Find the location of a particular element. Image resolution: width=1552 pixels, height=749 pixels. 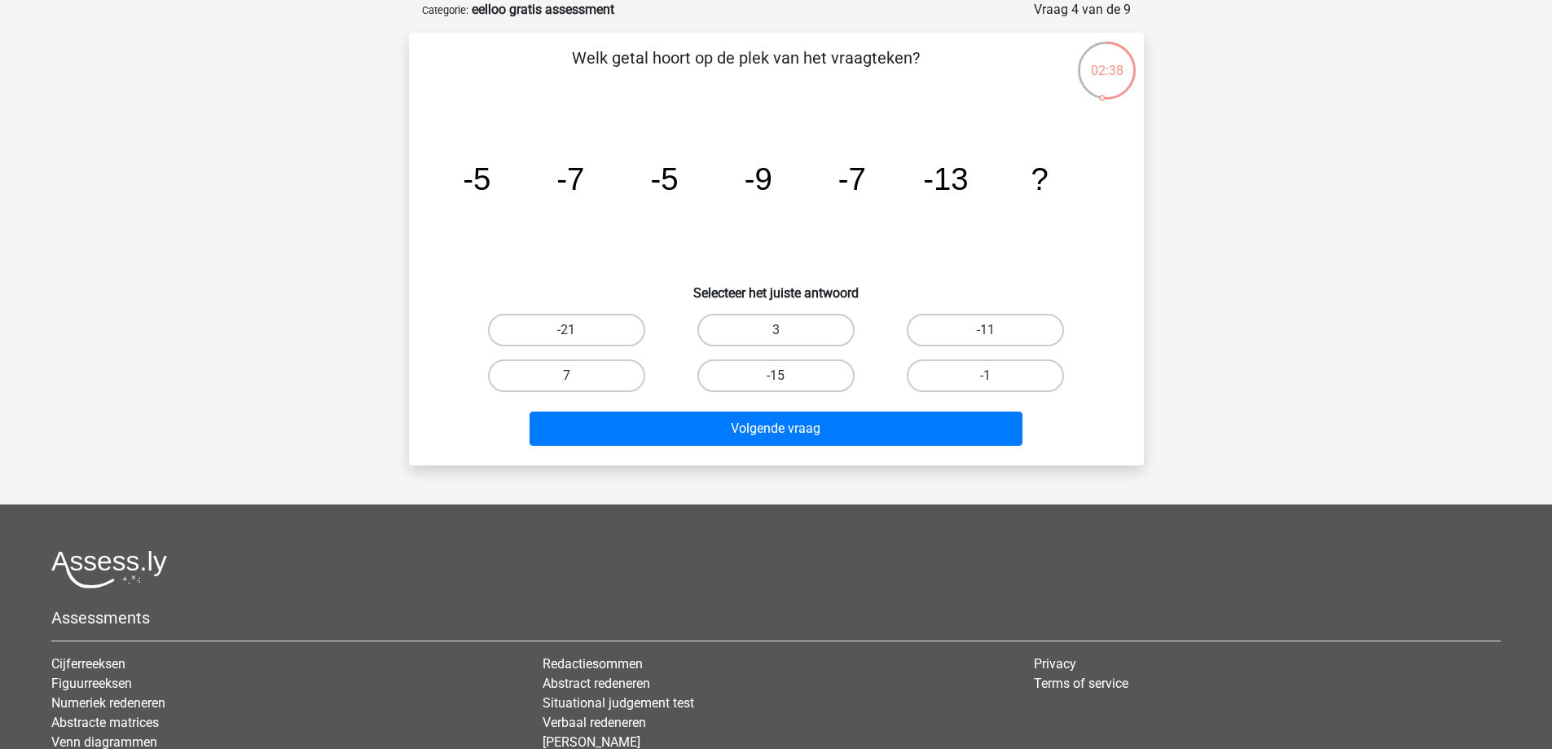

img: Assessly logo is located at coordinates (109, 569).